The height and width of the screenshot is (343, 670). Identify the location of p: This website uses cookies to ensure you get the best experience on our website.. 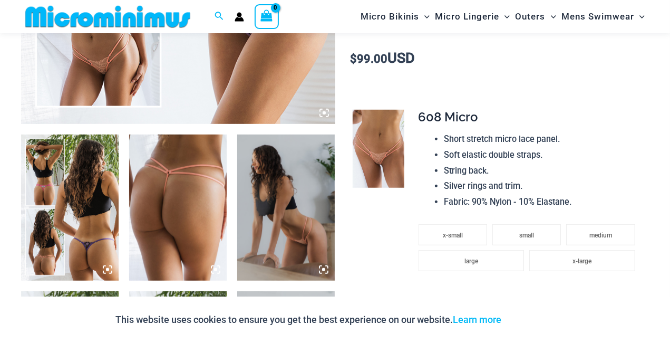
(309, 320).